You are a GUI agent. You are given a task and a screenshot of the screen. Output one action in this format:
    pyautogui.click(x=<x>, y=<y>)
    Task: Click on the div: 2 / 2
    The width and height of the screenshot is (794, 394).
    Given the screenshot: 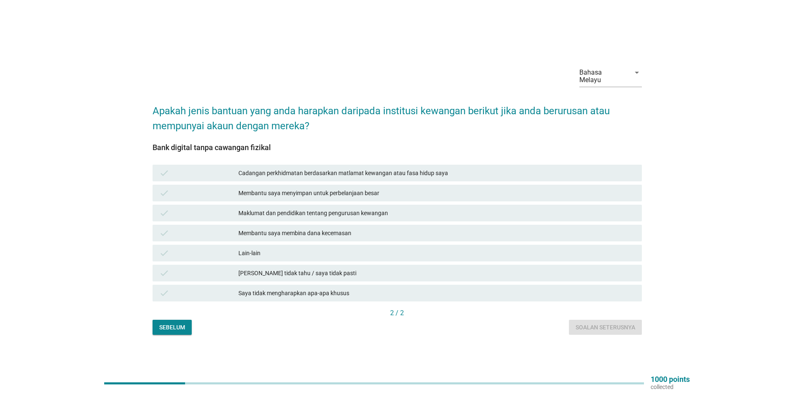 What is the action you would take?
    pyautogui.click(x=397, y=313)
    